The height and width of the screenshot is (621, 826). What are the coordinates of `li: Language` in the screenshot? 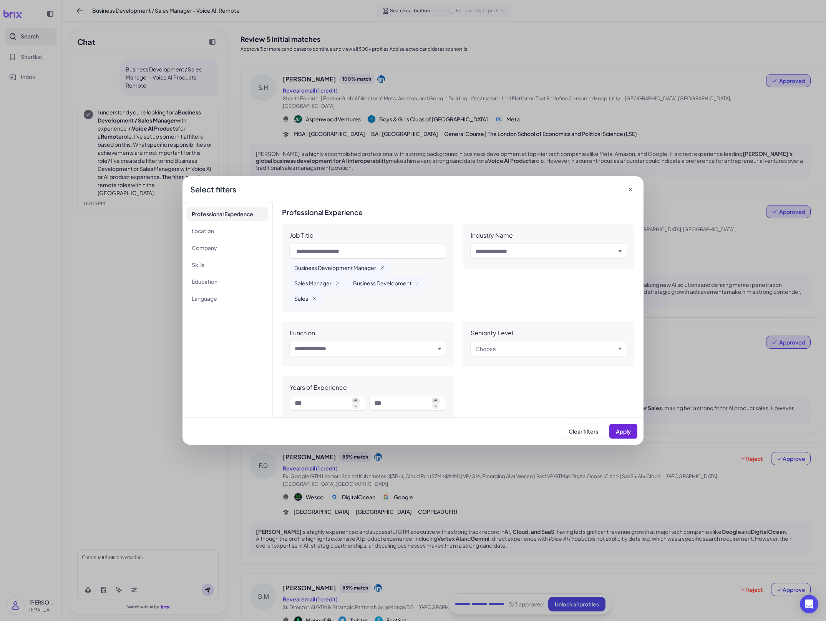 It's located at (228, 299).